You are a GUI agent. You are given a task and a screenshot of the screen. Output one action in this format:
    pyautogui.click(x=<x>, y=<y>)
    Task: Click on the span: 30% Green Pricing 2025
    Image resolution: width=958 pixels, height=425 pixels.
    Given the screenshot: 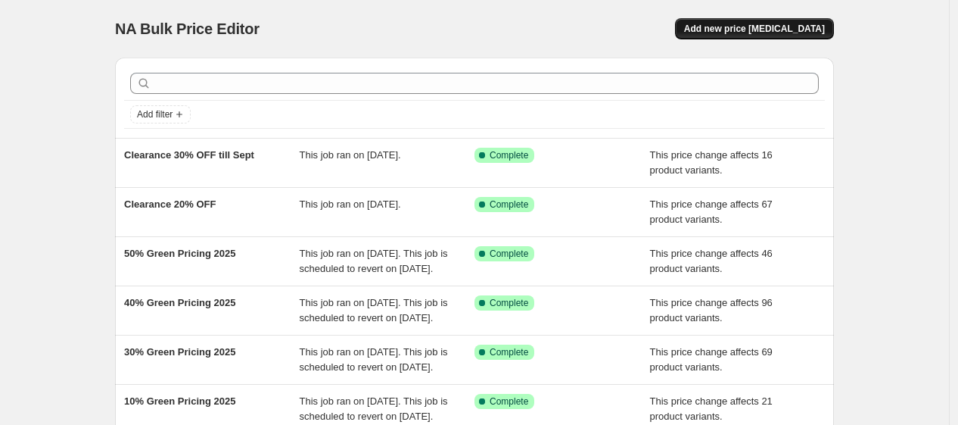 What is the action you would take?
    pyautogui.click(x=179, y=351)
    